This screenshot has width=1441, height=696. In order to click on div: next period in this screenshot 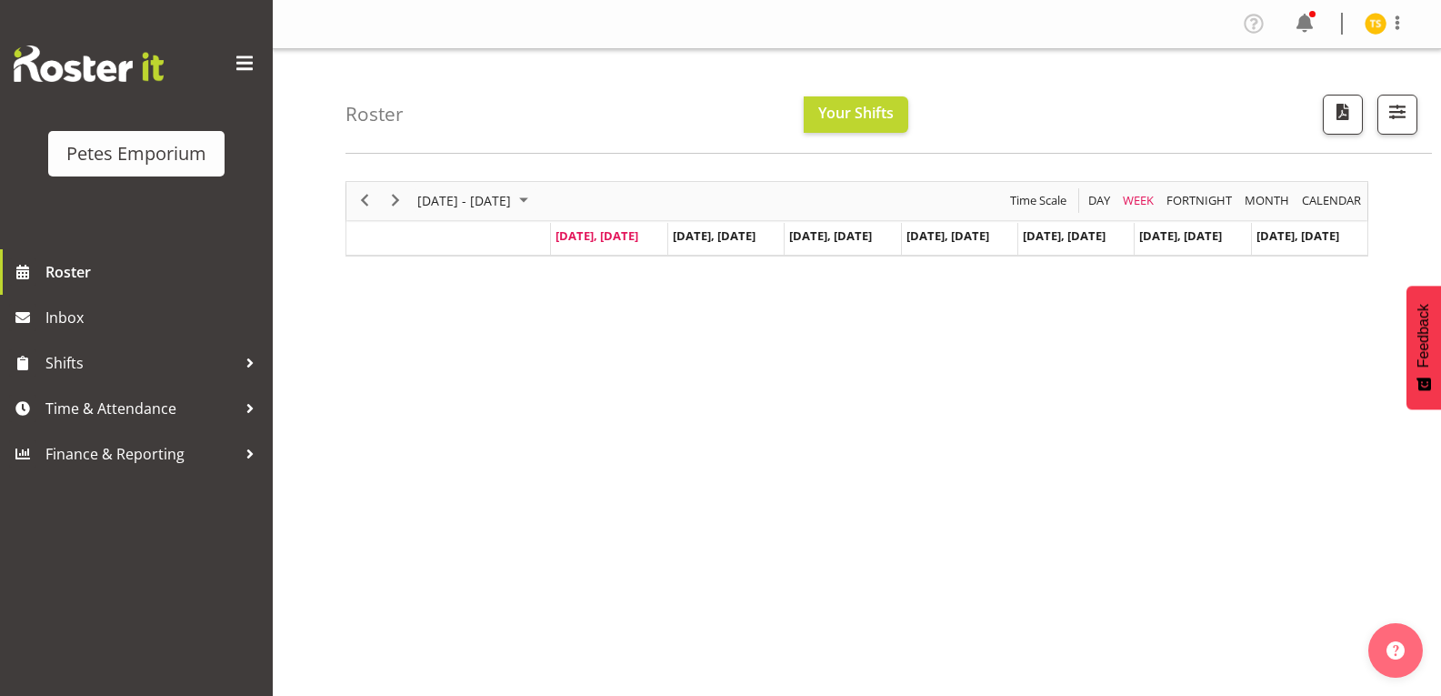, I will do `click(396, 201)`.